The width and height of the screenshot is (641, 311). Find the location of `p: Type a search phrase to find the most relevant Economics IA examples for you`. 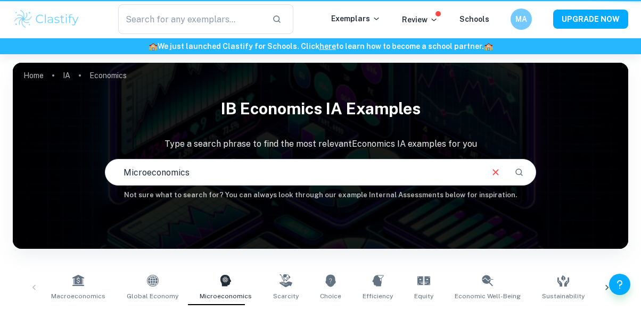

p: Type a search phrase to find the most relevant Economics IA examples for you is located at coordinates (320, 144).